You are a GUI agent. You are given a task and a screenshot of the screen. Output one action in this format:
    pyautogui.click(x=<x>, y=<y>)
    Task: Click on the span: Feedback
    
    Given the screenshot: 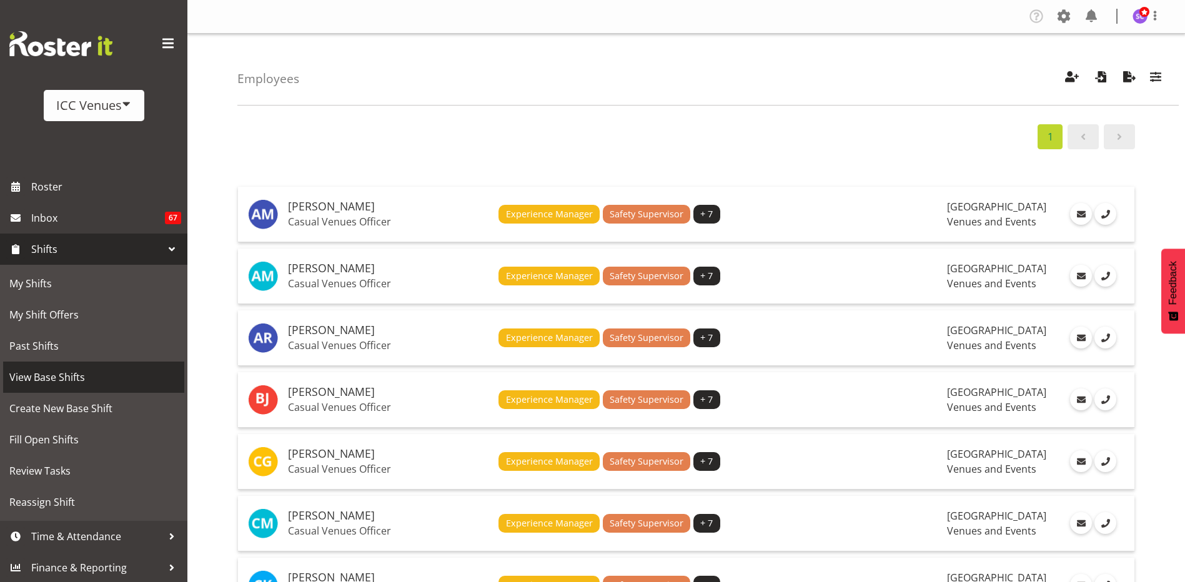 What is the action you would take?
    pyautogui.click(x=1173, y=283)
    